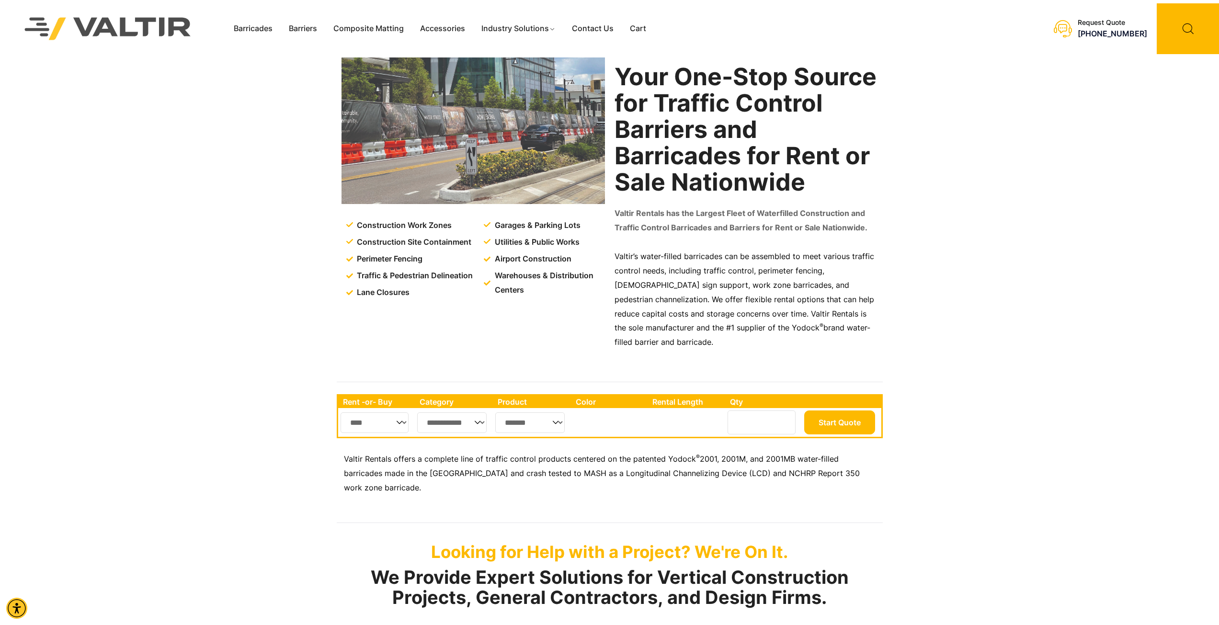  What do you see at coordinates (746, 221) in the screenshot?
I see `p: Valtir Rentals has the Largest Fleet of Waterfilled Construction and Traffic Control Barricades a...` at bounding box center [746, 221].